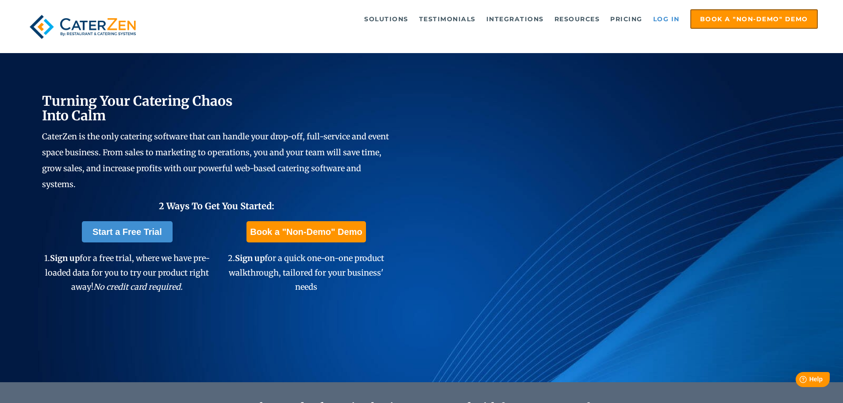  I want to click on span: CaterZen is the only catering software that can handle your drop-off, full-service and event spac..., so click(216, 160).